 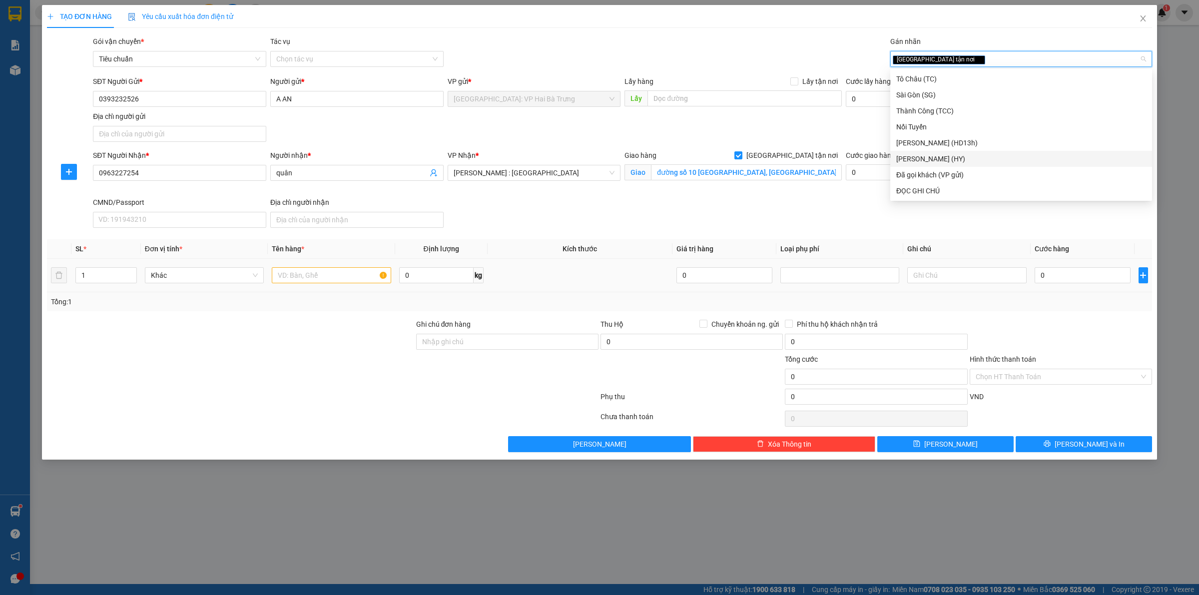 I want to click on div: Địa chỉ người nhận, so click(x=357, y=202).